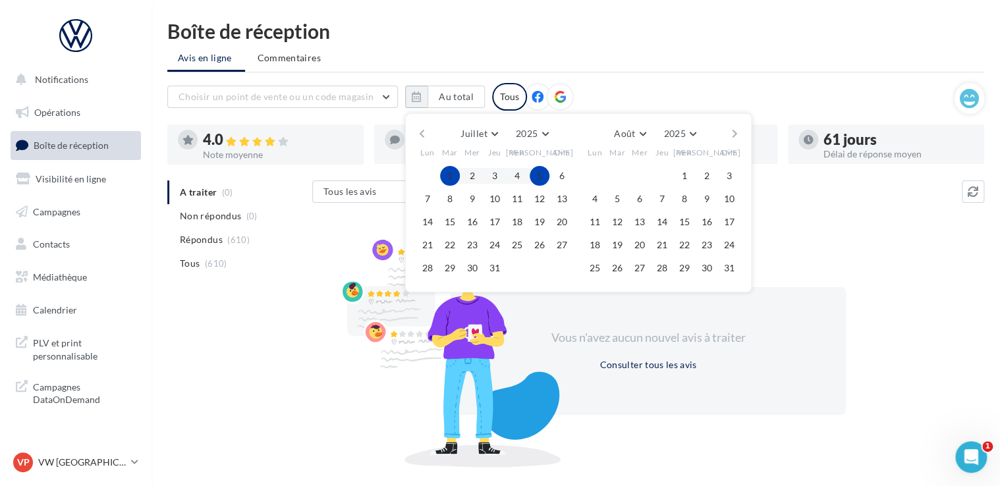 This screenshot has height=486, width=1000. Describe the element at coordinates (450, 222) in the screenshot. I see `button: 15` at that location.